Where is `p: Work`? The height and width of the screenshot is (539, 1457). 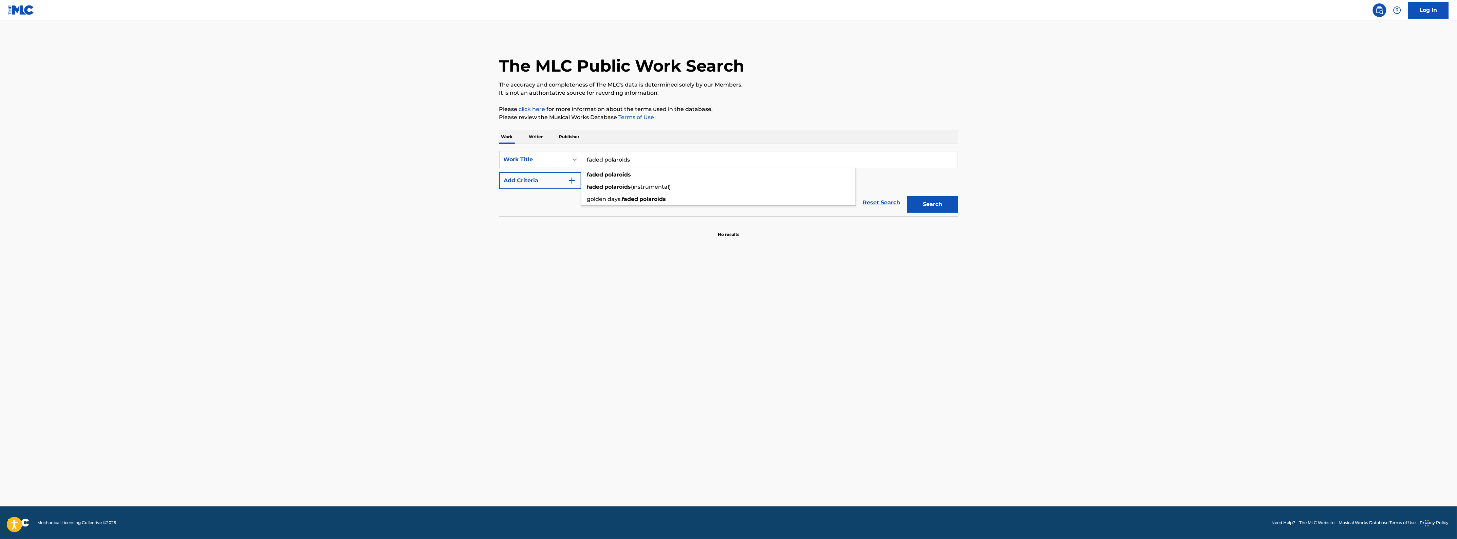
p: Work is located at coordinates (507, 137).